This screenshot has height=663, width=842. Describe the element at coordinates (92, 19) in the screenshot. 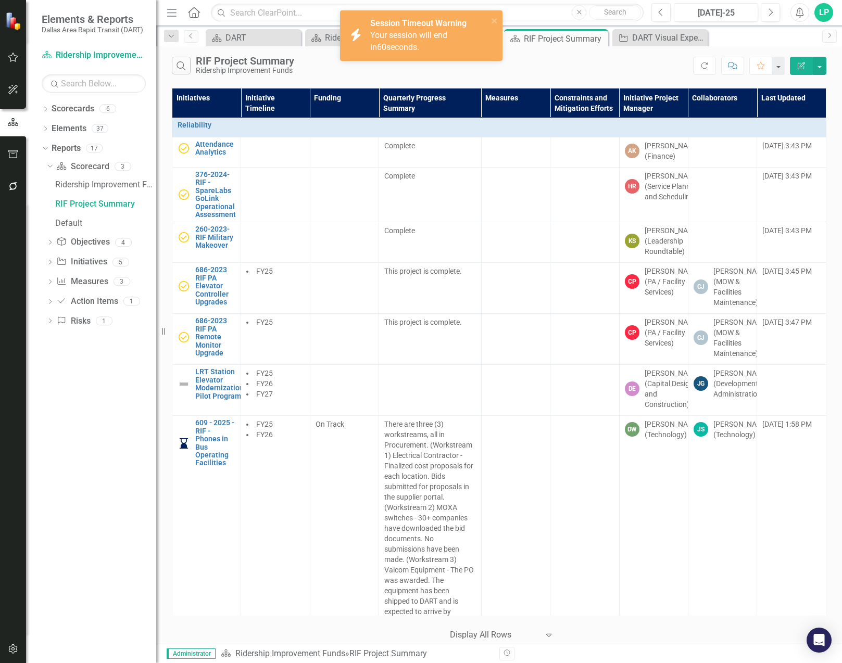

I see `span: Elements & Reports` at that location.